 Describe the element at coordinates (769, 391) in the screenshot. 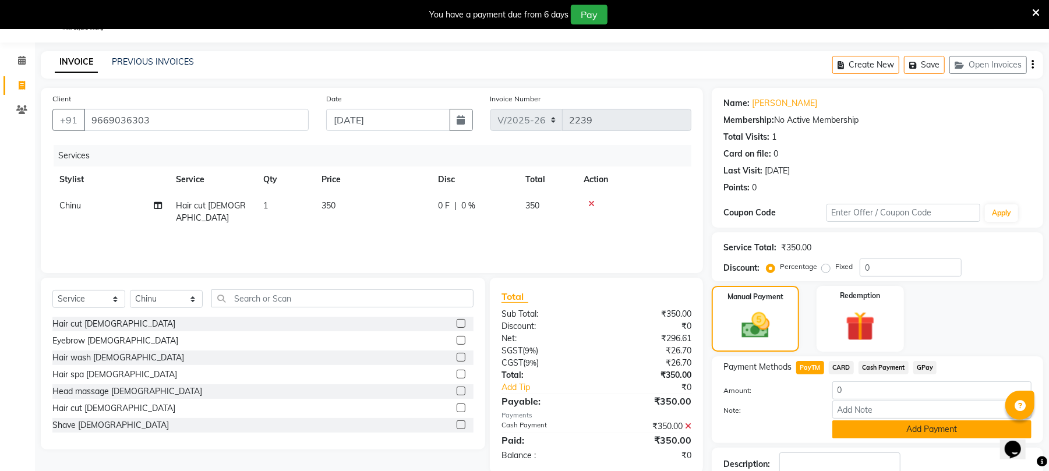

I see `label: Amount:` at that location.